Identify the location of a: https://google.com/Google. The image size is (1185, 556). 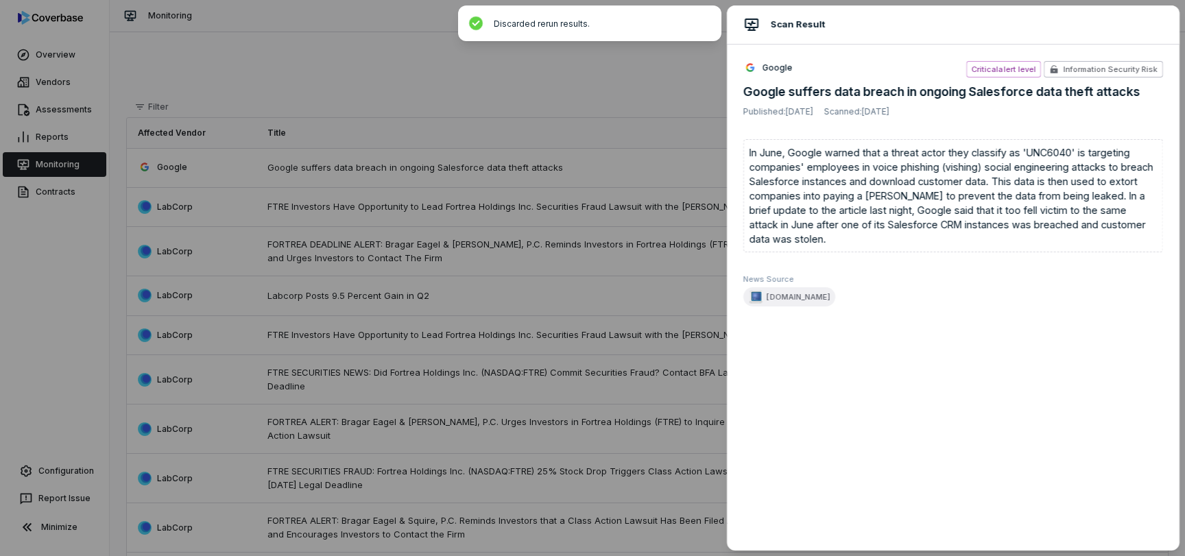
(768, 69).